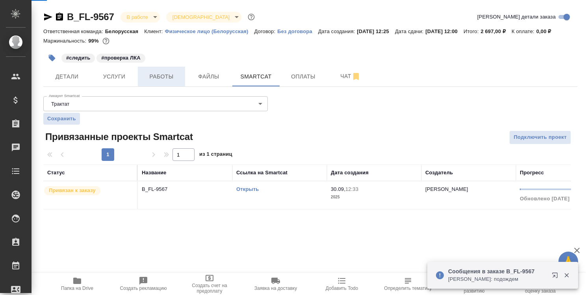 This screenshot has height=295, width=586. Describe the element at coordinates (338, 31) in the screenshot. I see `p: Дата создания:` at that location.